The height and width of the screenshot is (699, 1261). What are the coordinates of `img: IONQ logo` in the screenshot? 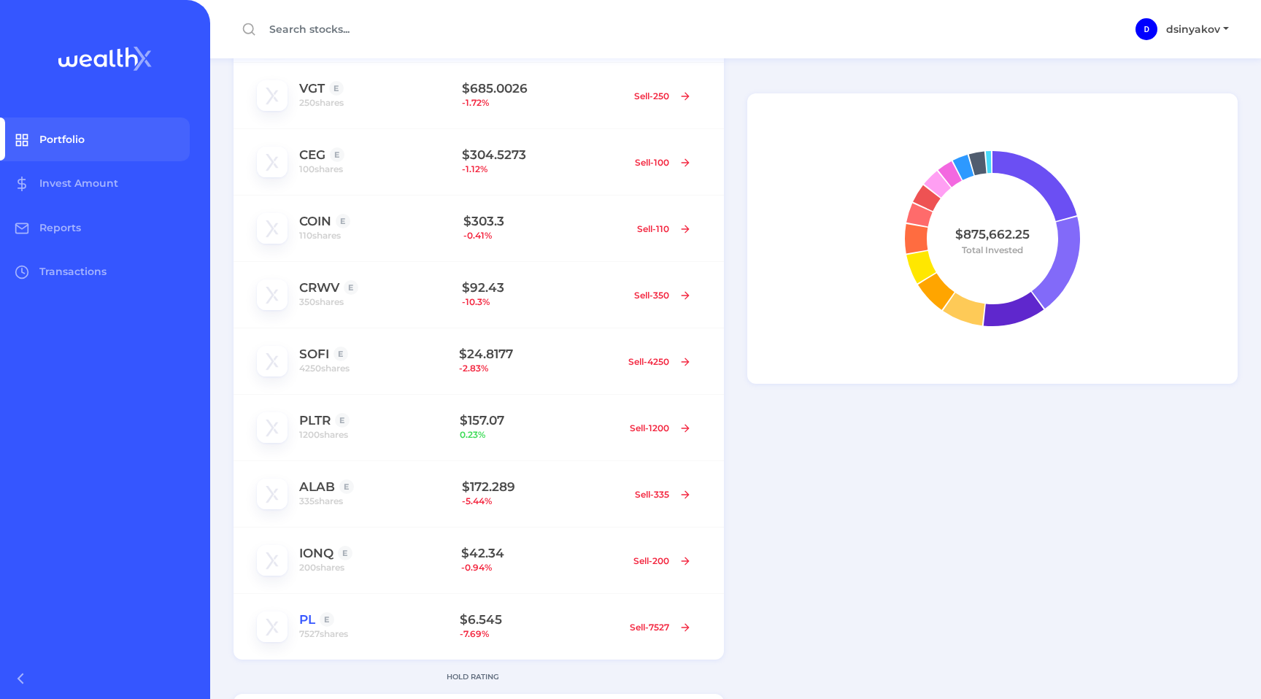 It's located at (272, 560).